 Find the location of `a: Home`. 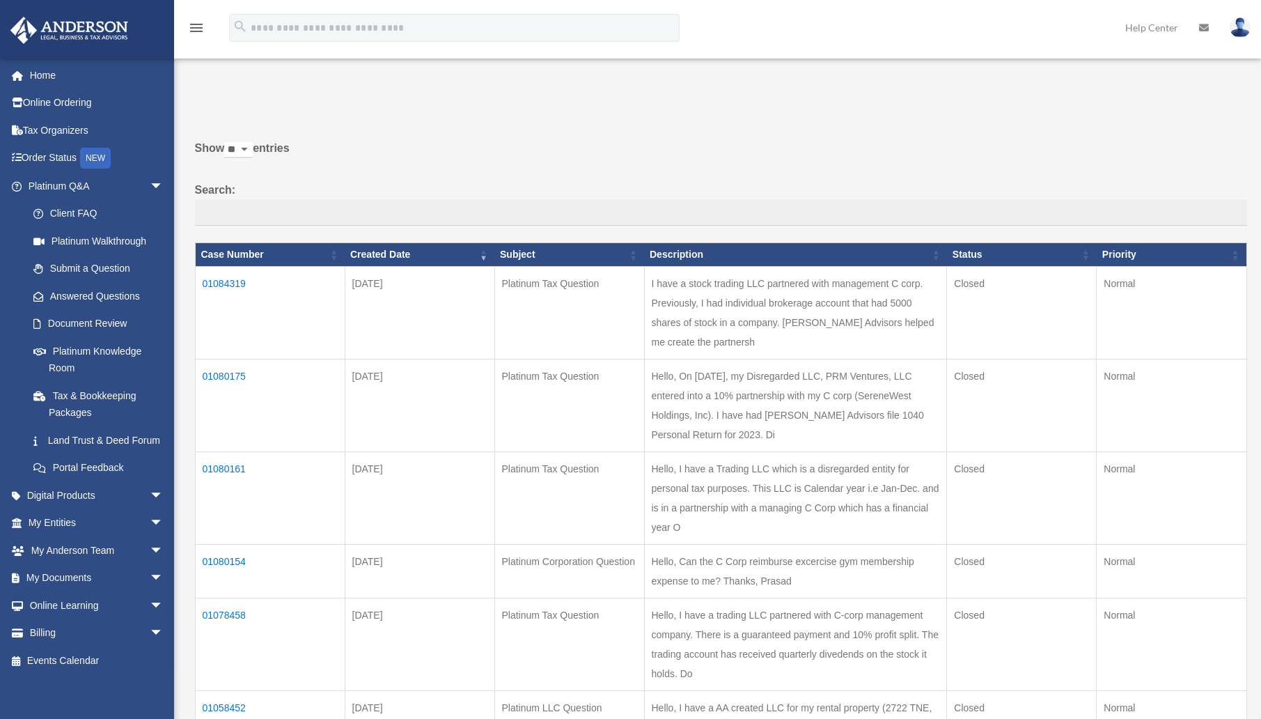

a: Home is located at coordinates (97, 75).